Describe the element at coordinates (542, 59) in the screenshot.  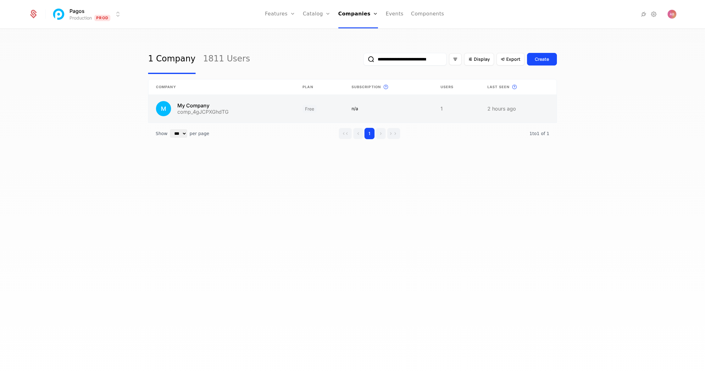
I see `button: Create` at that location.